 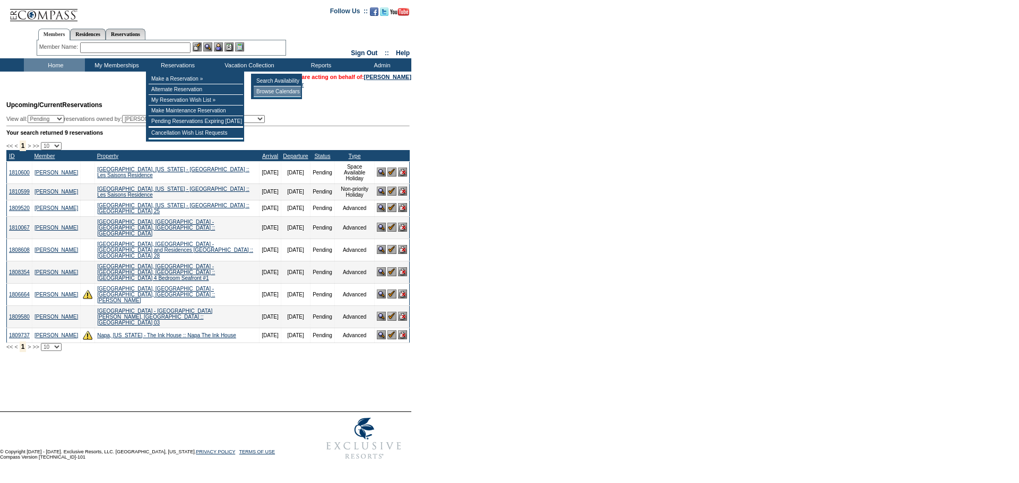 I want to click on img: b_calculator.gif, so click(x=239, y=47).